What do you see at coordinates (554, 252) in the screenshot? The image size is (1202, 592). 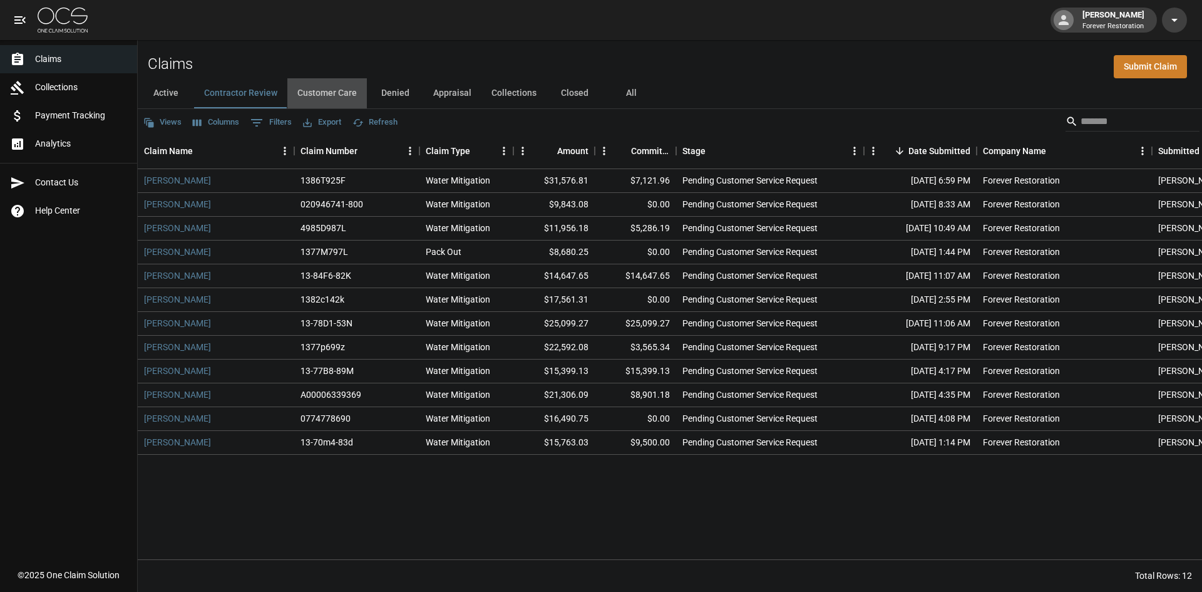 I see `div: $8,680.25` at bounding box center [554, 252].